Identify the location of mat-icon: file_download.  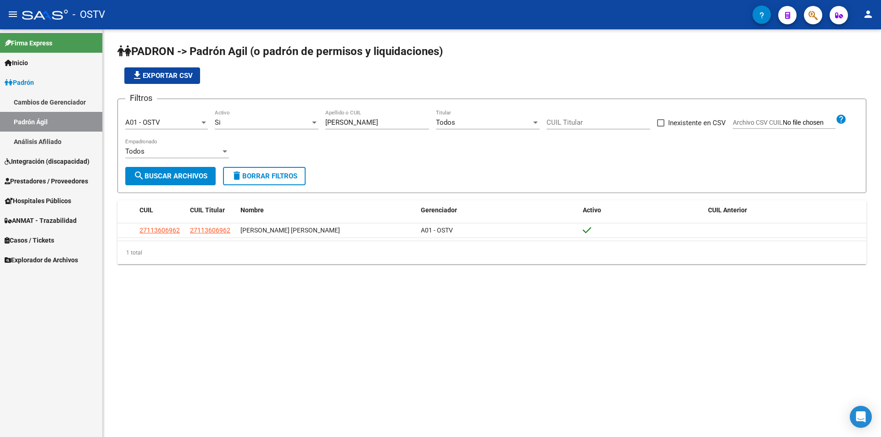
(137, 75).